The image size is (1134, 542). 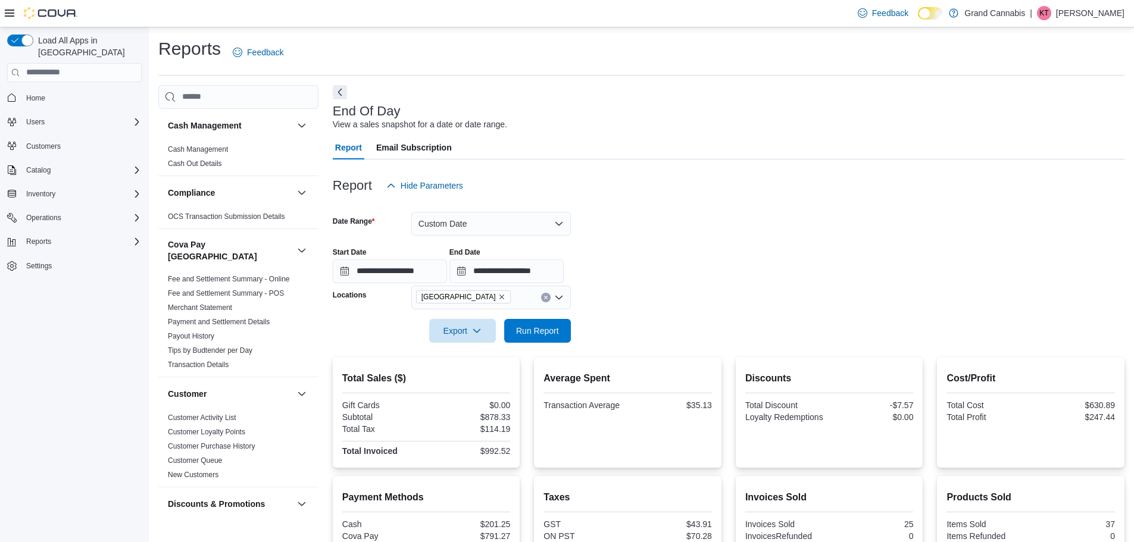 I want to click on span: Catalog, so click(x=82, y=170).